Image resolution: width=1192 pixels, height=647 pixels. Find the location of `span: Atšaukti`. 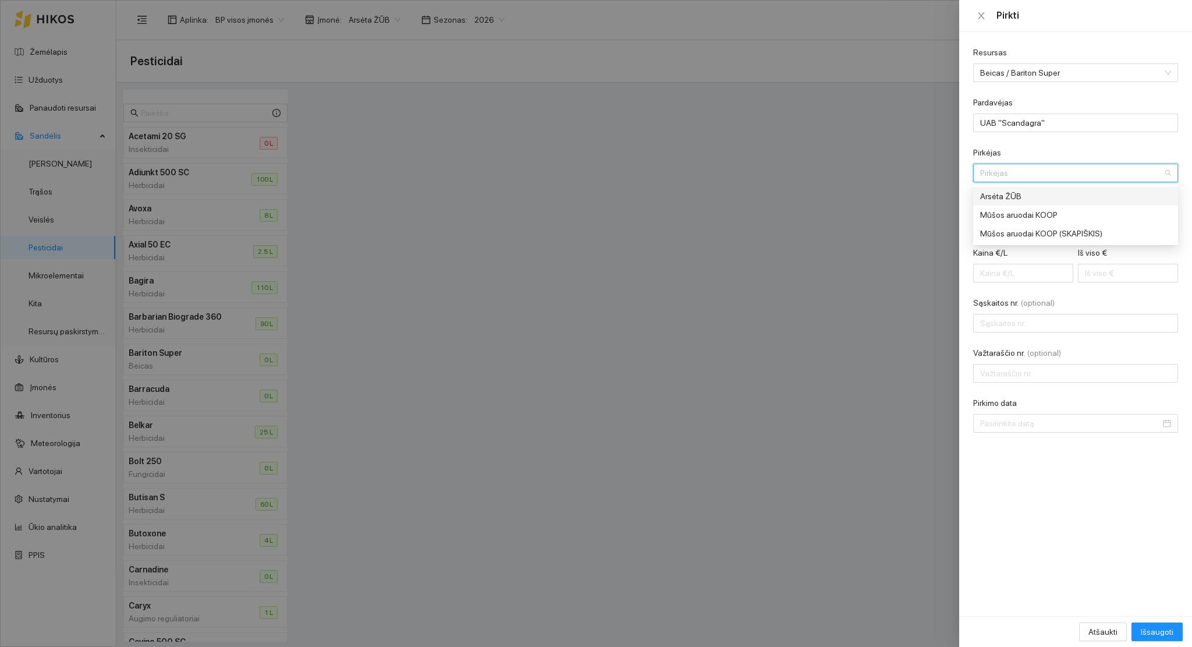

span: Atšaukti is located at coordinates (1103, 632).